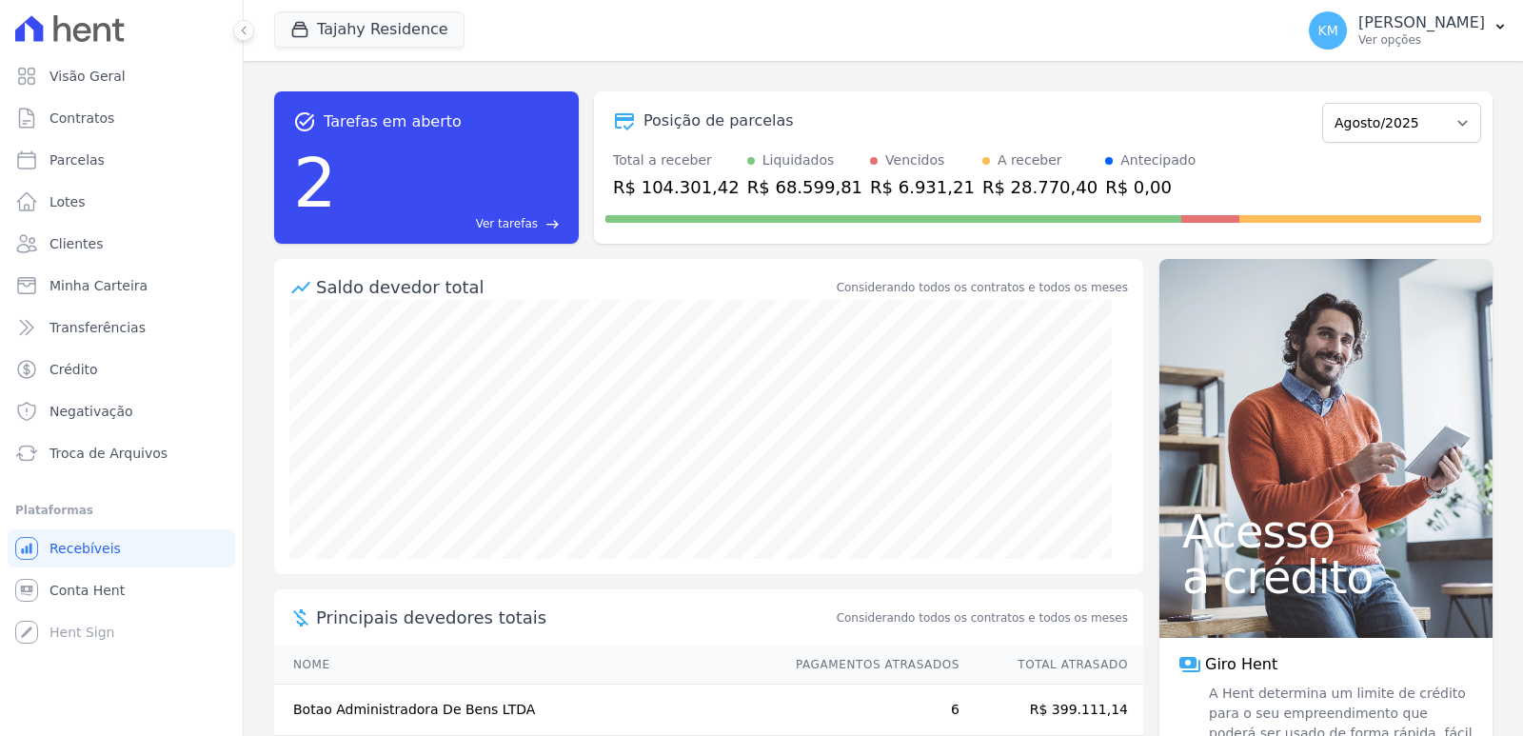 The height and width of the screenshot is (736, 1523). Describe the element at coordinates (1150, 187) in the screenshot. I see `div: R$ 0,00` at that location.